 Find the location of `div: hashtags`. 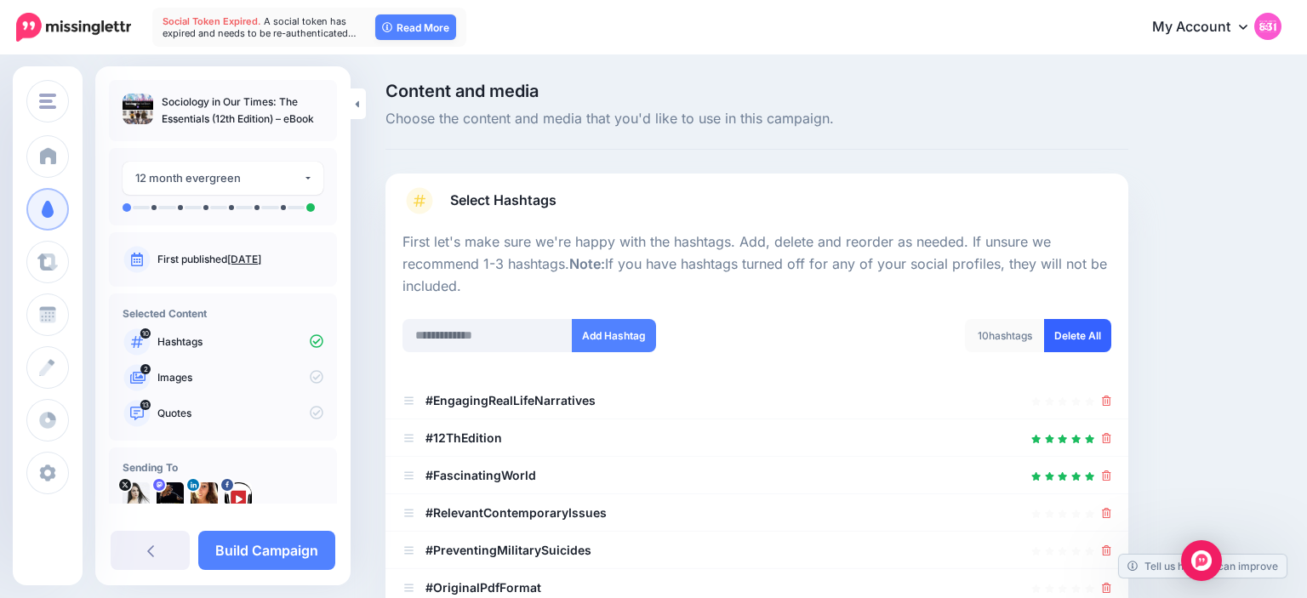

div: hashtags is located at coordinates (1005, 335).